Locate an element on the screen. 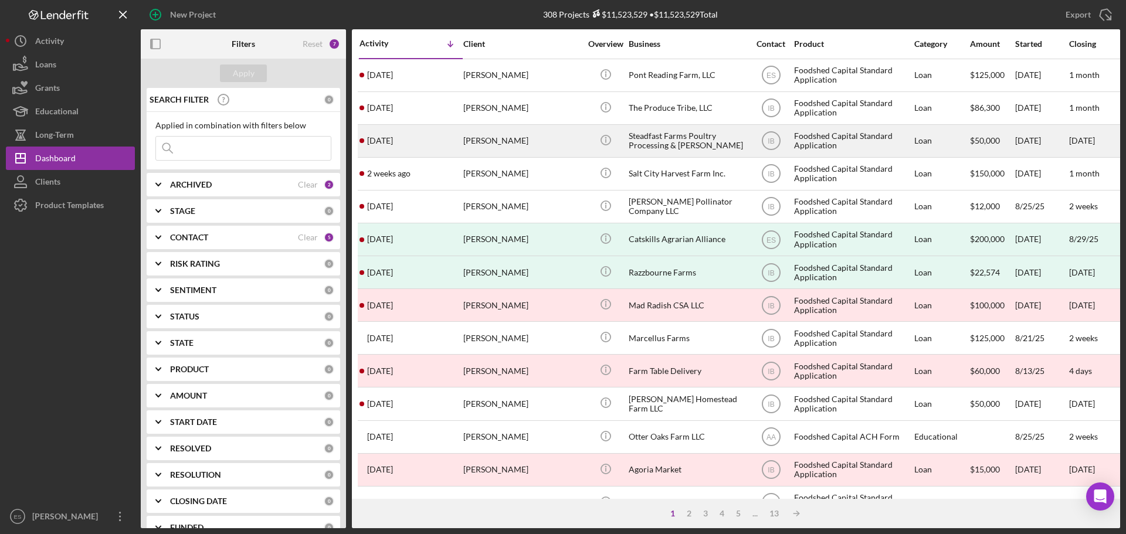 The image size is (1126, 534). button: Clients is located at coordinates (70, 182).